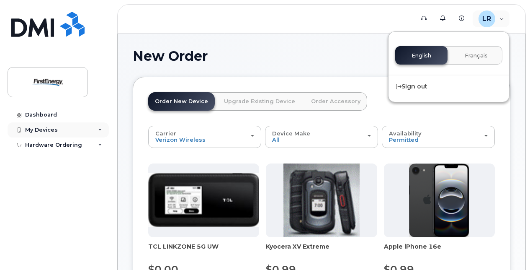  Describe the element at coordinates (449, 86) in the screenshot. I see `div: Sign out` at that location.